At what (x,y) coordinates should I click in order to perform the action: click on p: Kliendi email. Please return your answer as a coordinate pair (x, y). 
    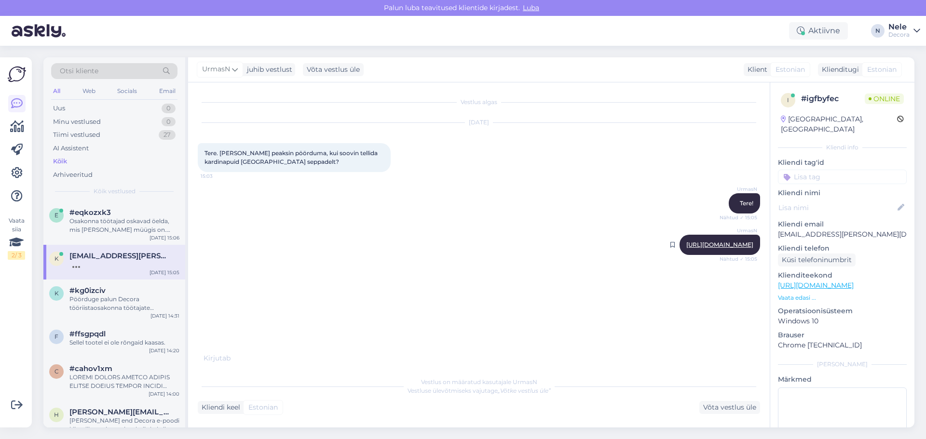
    Looking at the image, I should click on (842, 224).